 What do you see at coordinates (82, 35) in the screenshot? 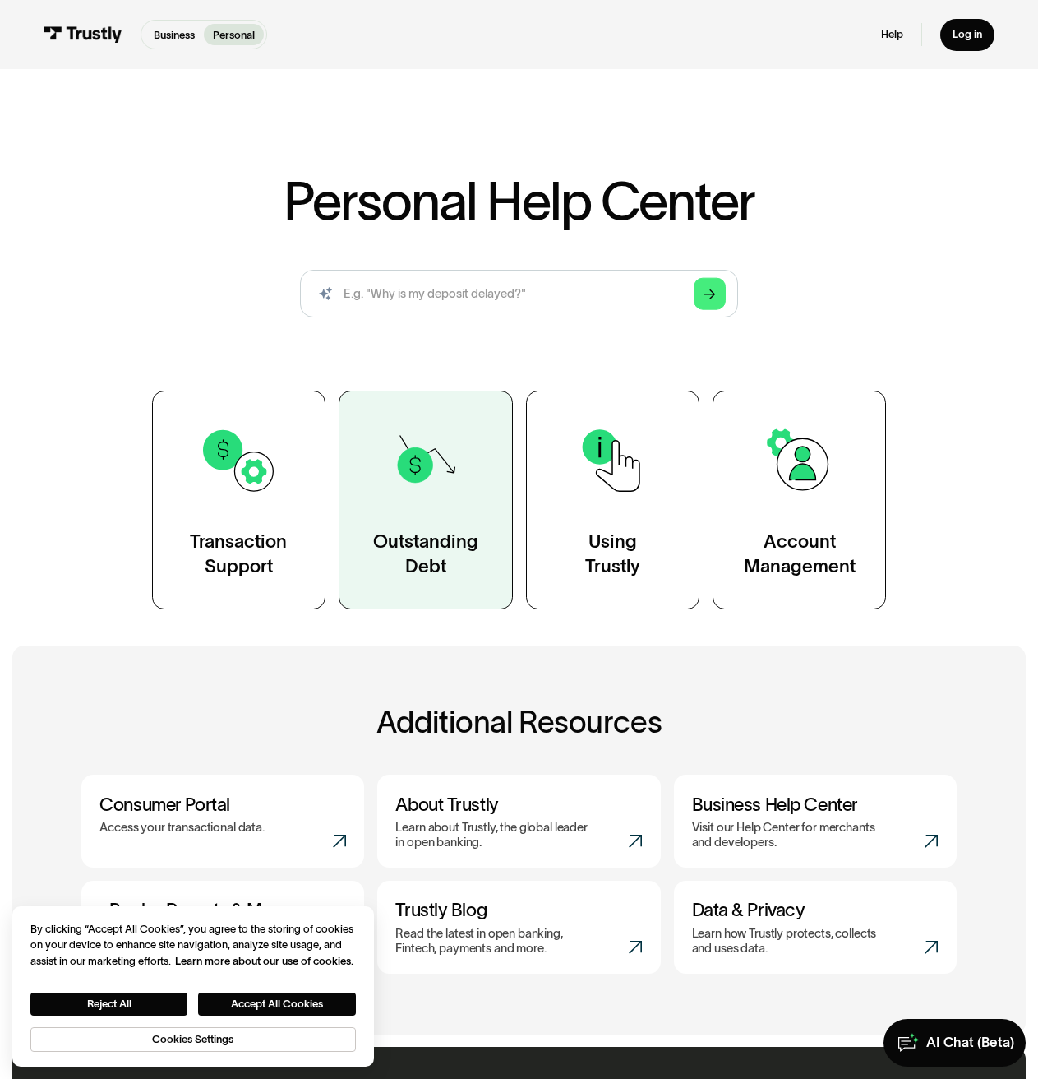
I see `img: Trustly Logo` at bounding box center [82, 35].